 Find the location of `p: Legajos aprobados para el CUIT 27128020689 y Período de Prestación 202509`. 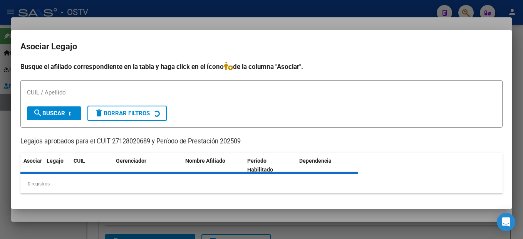

p: Legajos aprobados para el CUIT 27128020689 y Período de Prestación 202509 is located at coordinates (262, 141).